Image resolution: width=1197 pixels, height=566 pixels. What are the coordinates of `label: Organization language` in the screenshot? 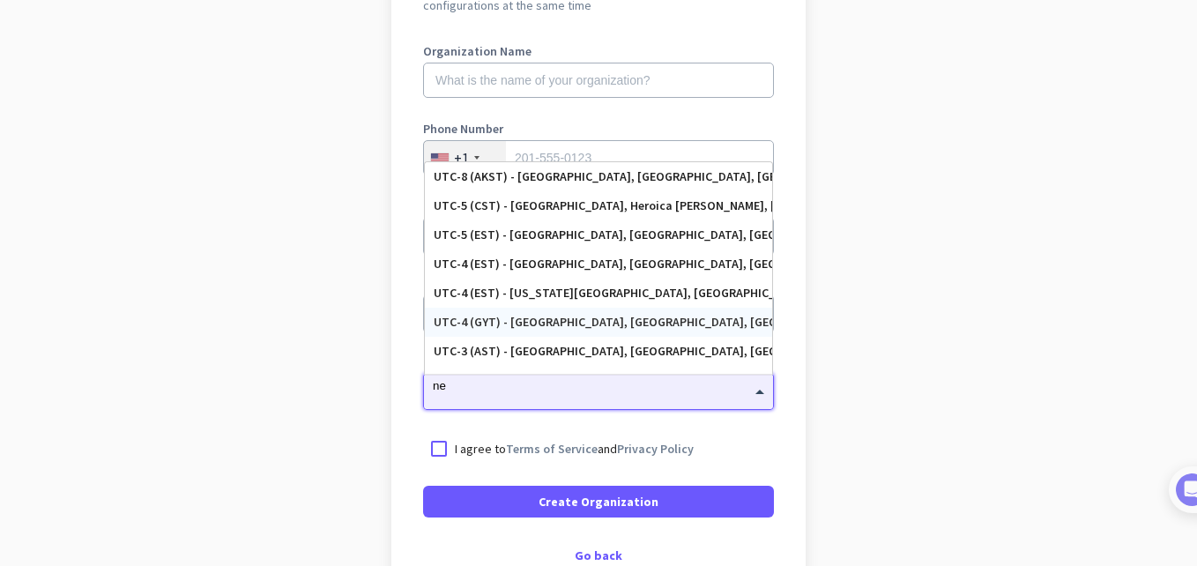 It's located at (487, 206).